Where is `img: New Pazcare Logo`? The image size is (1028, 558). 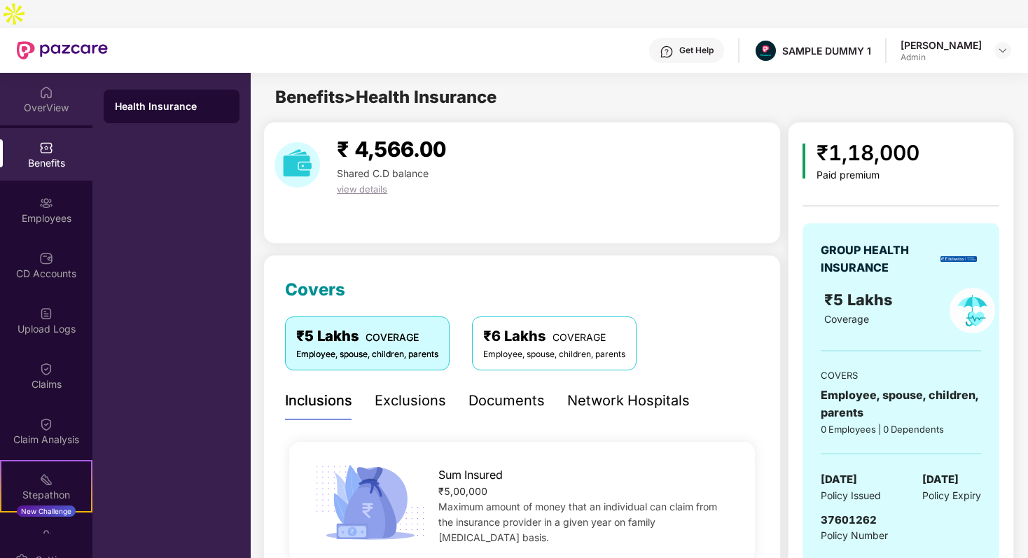 img: New Pazcare Logo is located at coordinates (62, 50).